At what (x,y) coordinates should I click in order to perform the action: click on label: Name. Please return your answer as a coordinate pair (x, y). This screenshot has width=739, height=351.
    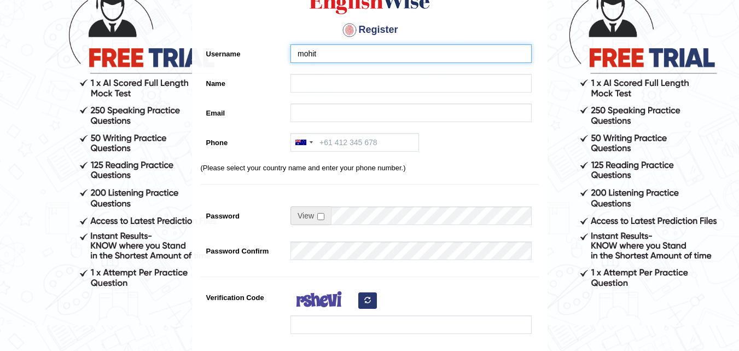
    Looking at the image, I should click on (243, 81).